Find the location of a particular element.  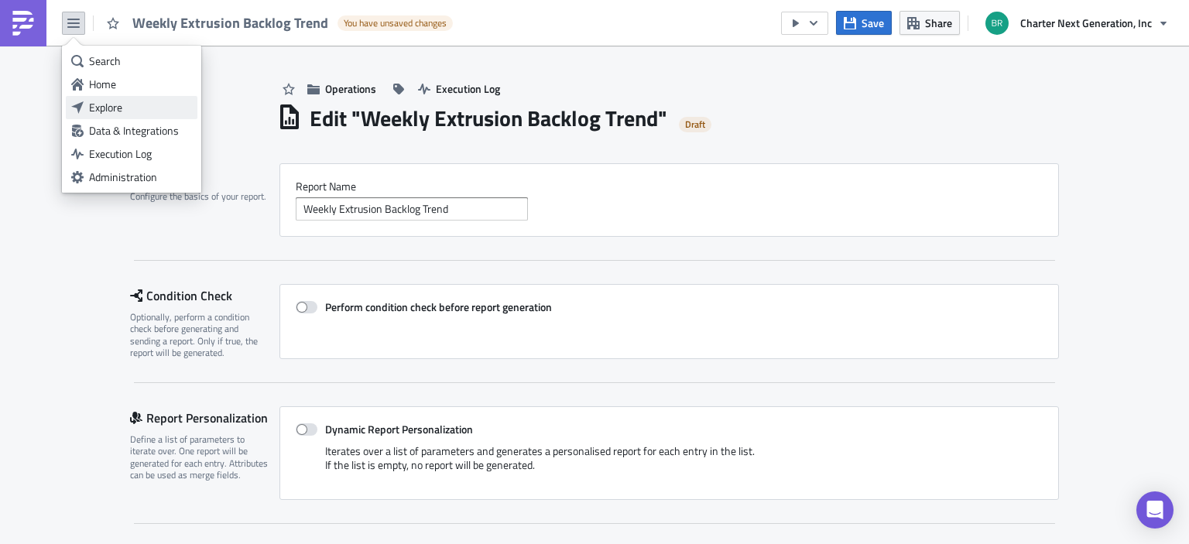

p: If you need to update the recipient list—whether to add or remove users—please submit a request t... is located at coordinates (372, 42).